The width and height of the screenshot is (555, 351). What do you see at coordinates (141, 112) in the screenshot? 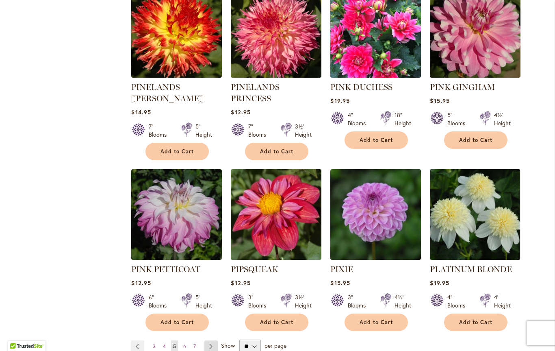
I see `span: $14.95` at bounding box center [141, 112].